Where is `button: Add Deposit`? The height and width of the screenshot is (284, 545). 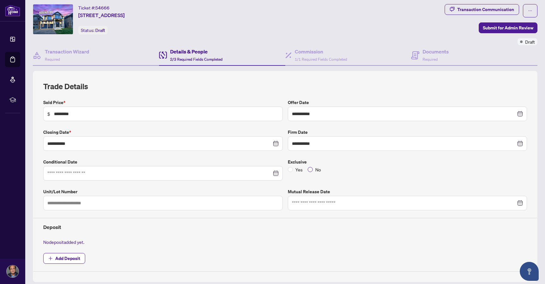 button: Add Deposit is located at coordinates (64, 258).